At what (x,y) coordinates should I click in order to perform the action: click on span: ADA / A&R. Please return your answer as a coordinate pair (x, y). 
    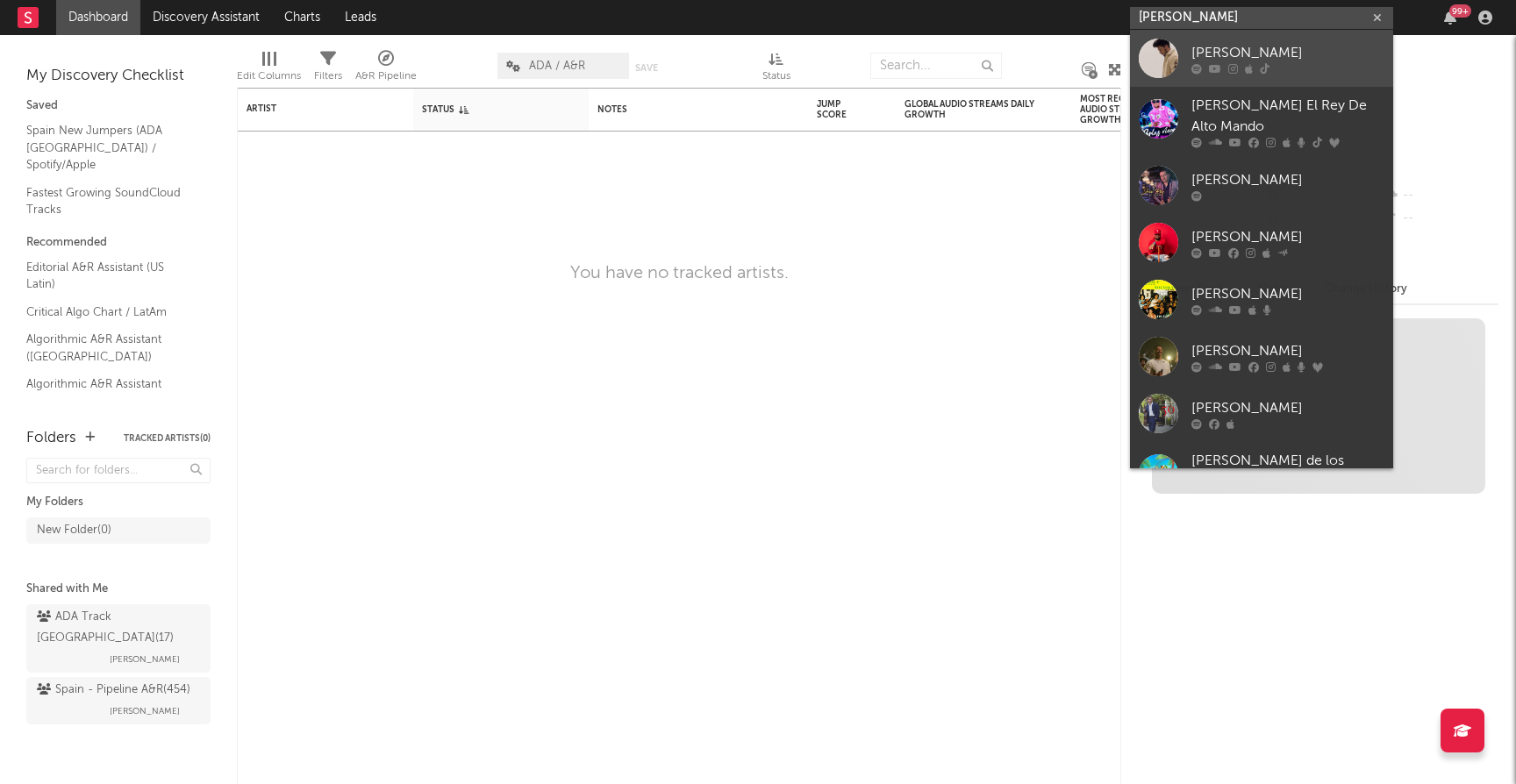
    Looking at the image, I should click on (557, 66).